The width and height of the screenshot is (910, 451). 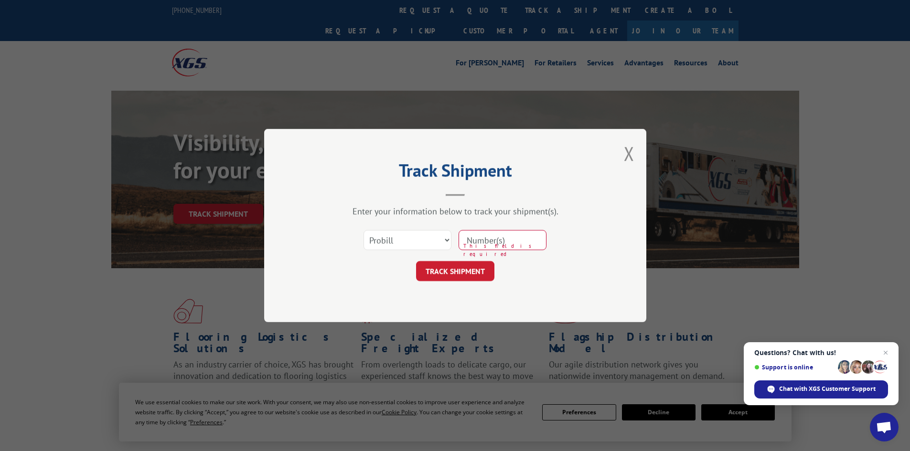 What do you see at coordinates (455, 271) in the screenshot?
I see `button: TRACK SHIPMENT` at bounding box center [455, 271].